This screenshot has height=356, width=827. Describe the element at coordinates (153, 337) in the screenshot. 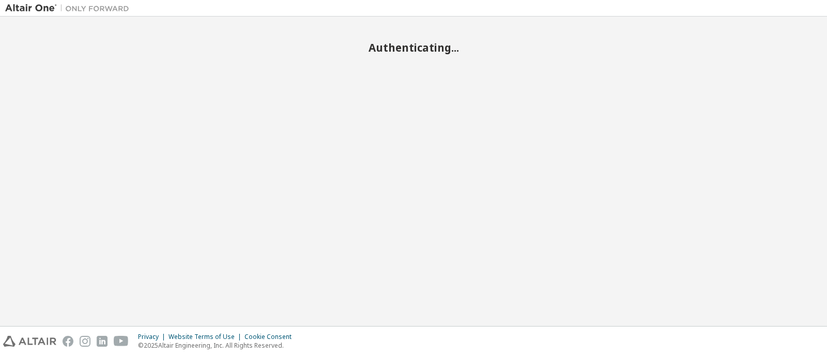

I see `div: Privacy` at that location.